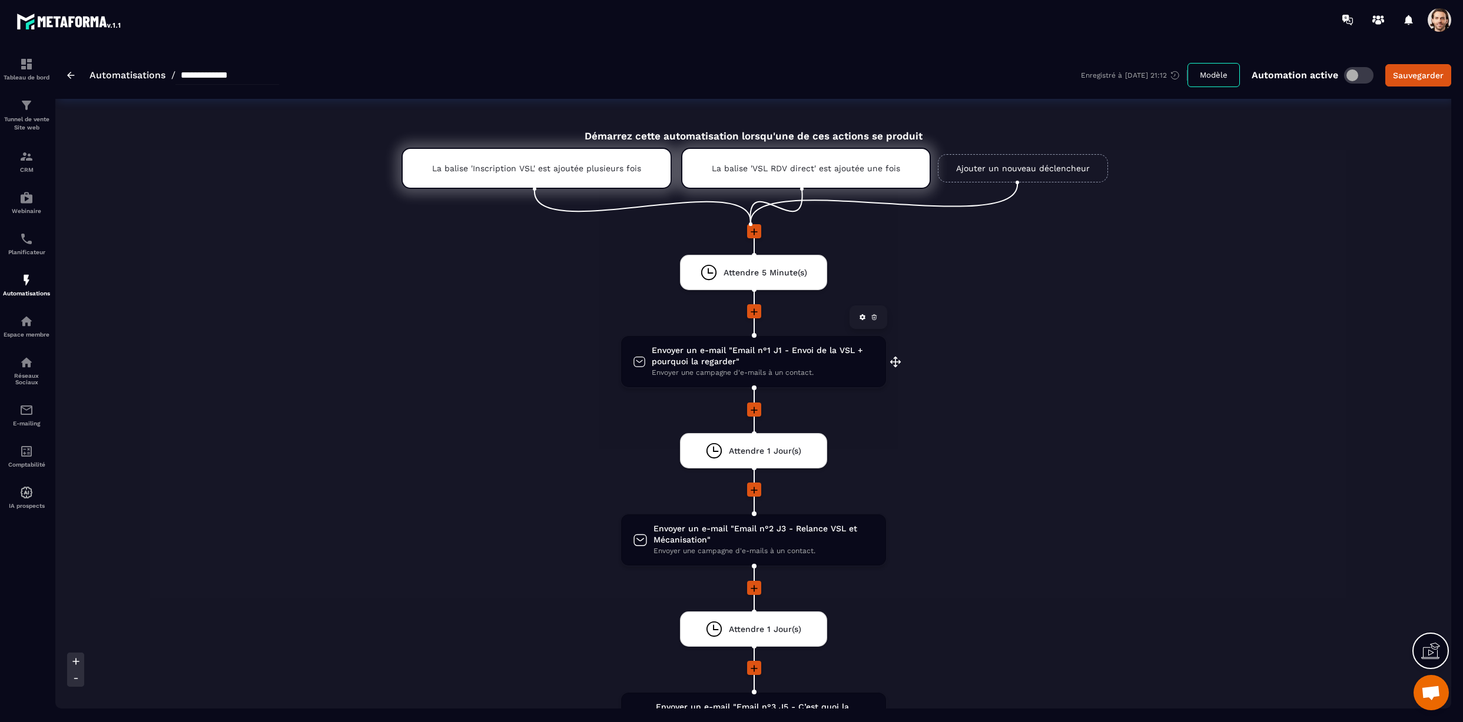 This screenshot has width=1463, height=722. What do you see at coordinates (536, 168) in the screenshot?
I see `p: La balise 'Inscription VSL' est ajoutée plusieurs fois` at bounding box center [536, 168].